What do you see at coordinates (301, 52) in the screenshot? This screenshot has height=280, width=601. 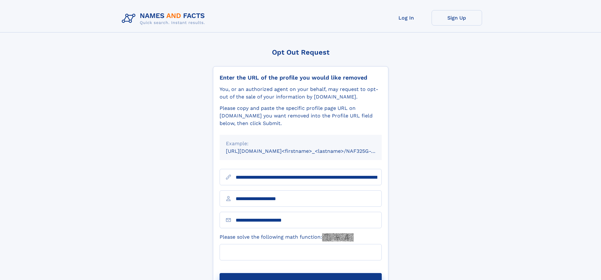 I see `div: Opt Out Request` at bounding box center [301, 52].